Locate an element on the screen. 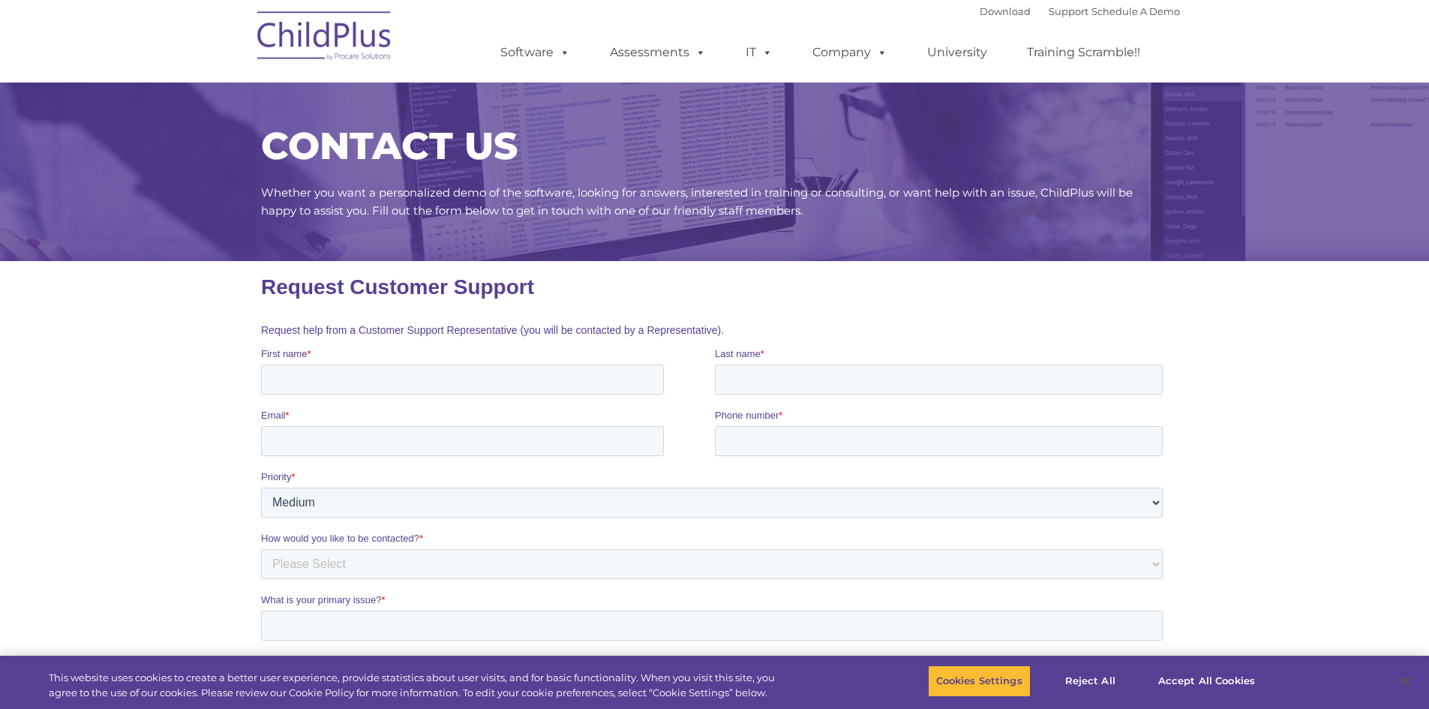  img: ChildPlus by Procare Solutions is located at coordinates (325, 38).